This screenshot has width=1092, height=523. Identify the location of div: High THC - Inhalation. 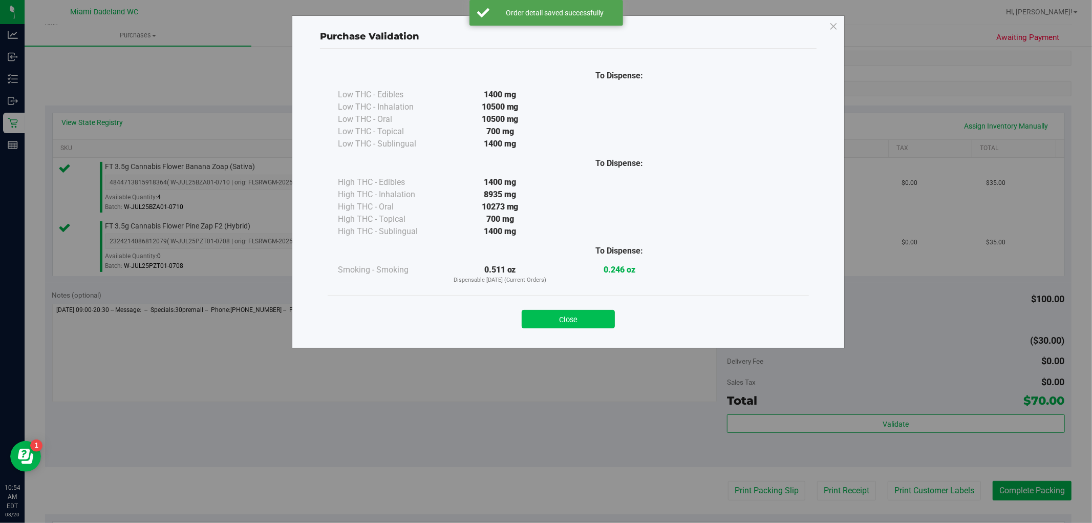
(389, 195).